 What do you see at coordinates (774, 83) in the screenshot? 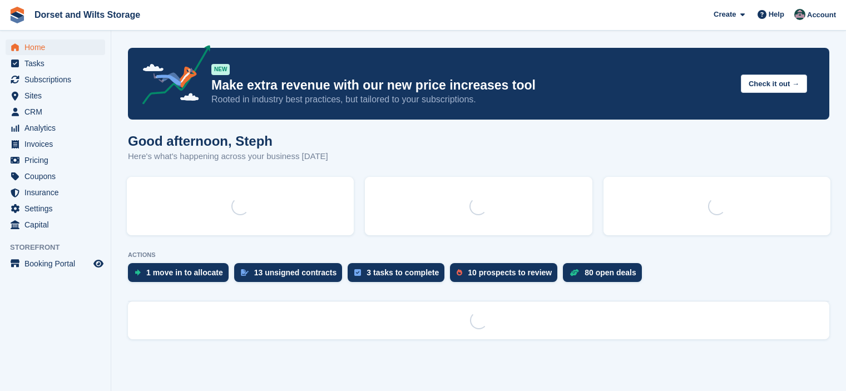
I see `button: Check it out →` at bounding box center [774, 83].